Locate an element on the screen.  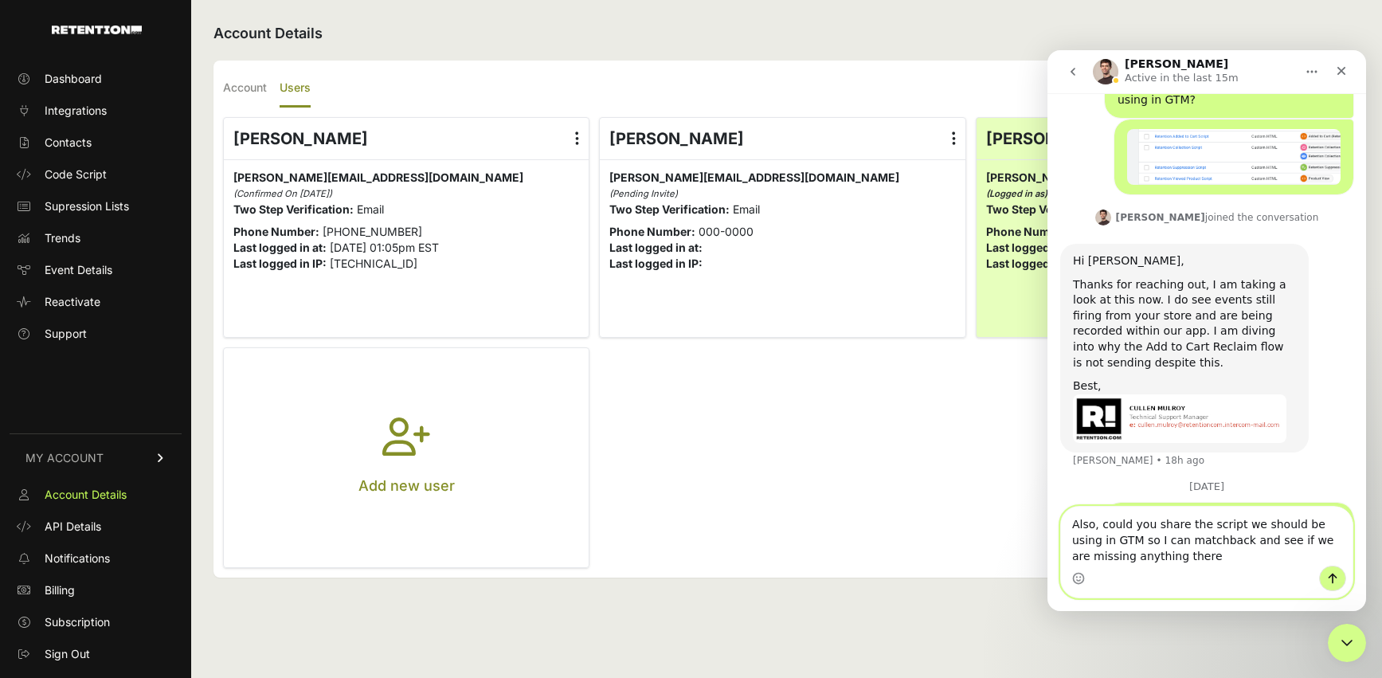
a: Contacts is located at coordinates (96, 143).